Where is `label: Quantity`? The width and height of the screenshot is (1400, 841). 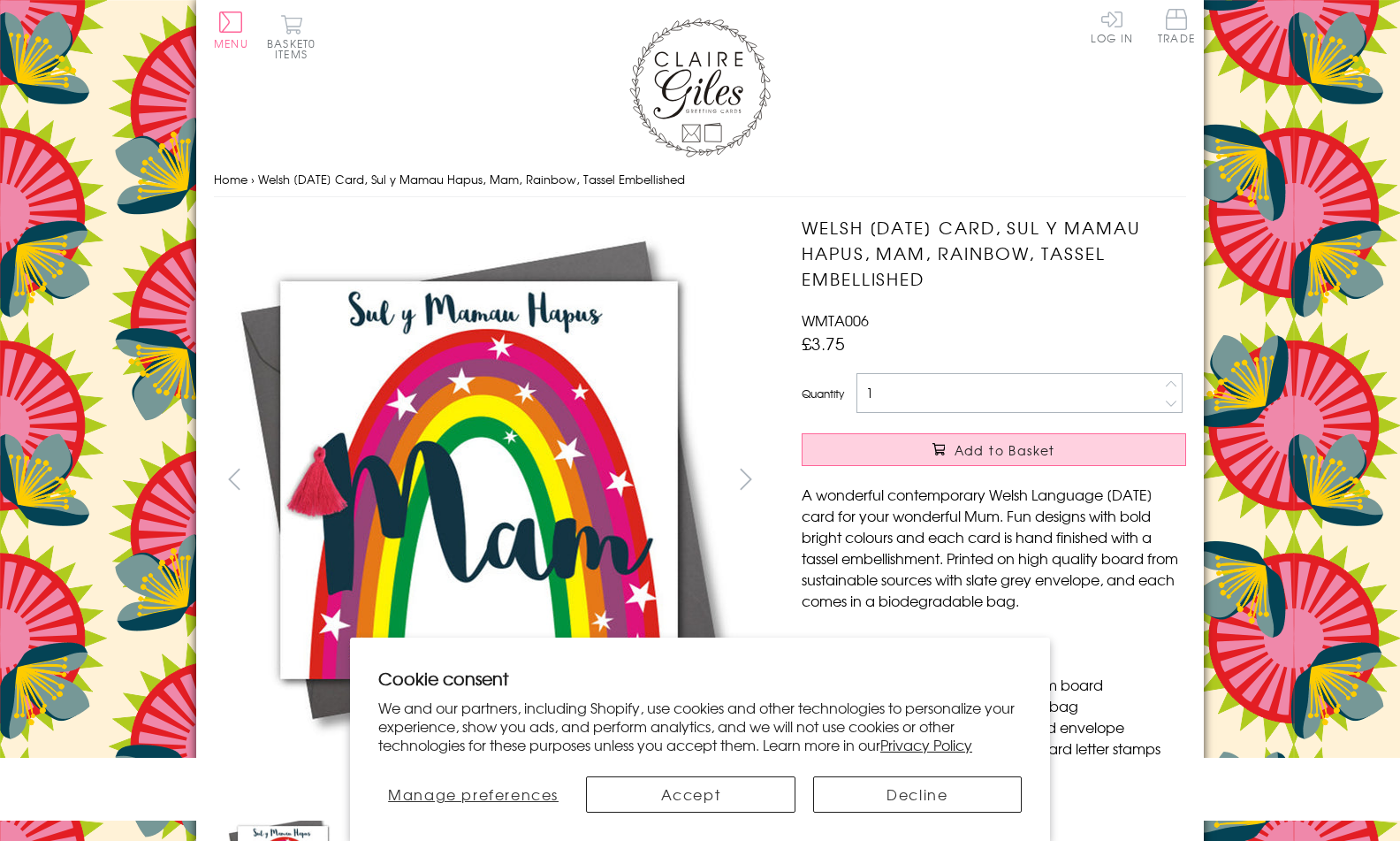 label: Quantity is located at coordinates (823, 394).